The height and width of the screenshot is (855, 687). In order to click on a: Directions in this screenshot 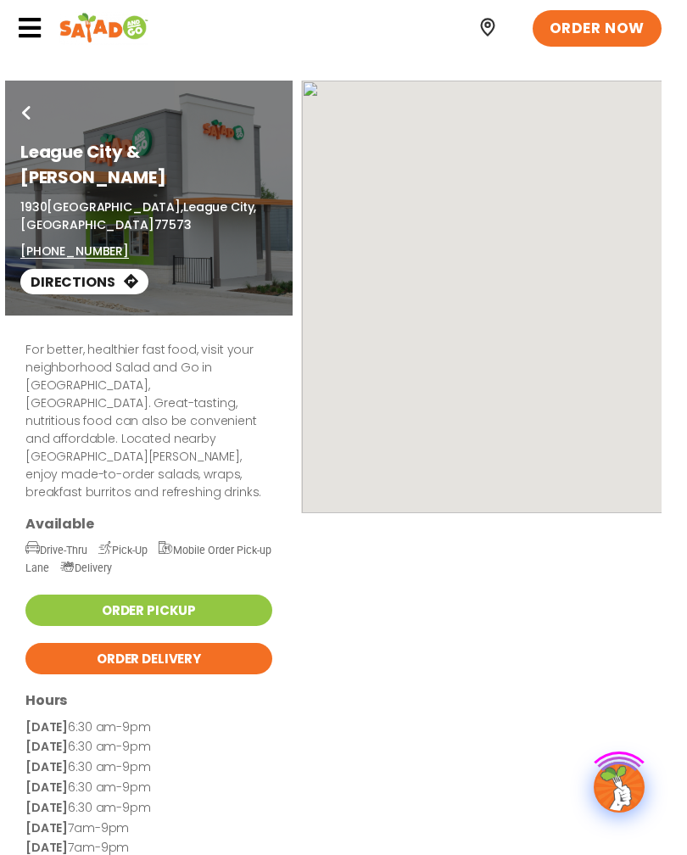, I will do `click(84, 282)`.